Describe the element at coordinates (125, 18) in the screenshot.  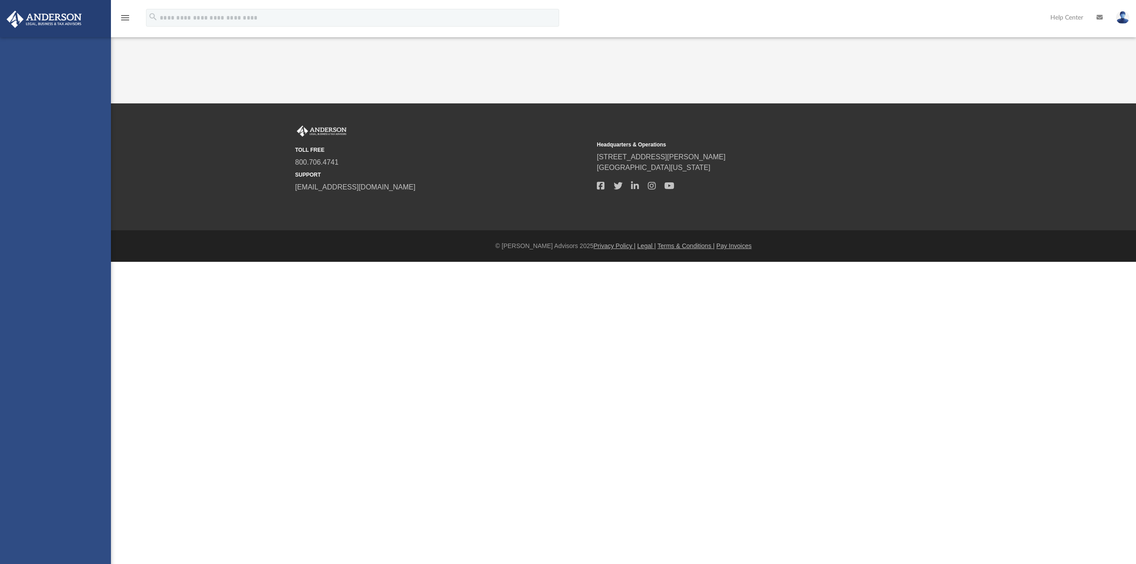
I see `i: menu` at that location.